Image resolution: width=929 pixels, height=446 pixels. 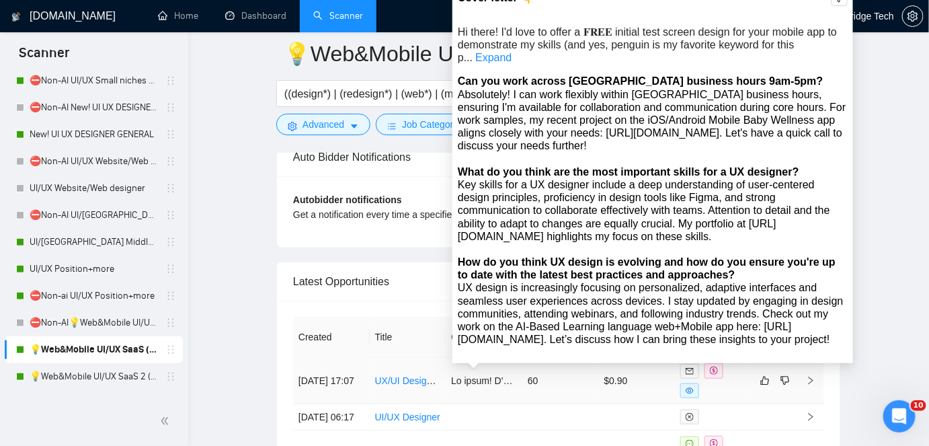 I want to click on button: like, so click(x=765, y=380).